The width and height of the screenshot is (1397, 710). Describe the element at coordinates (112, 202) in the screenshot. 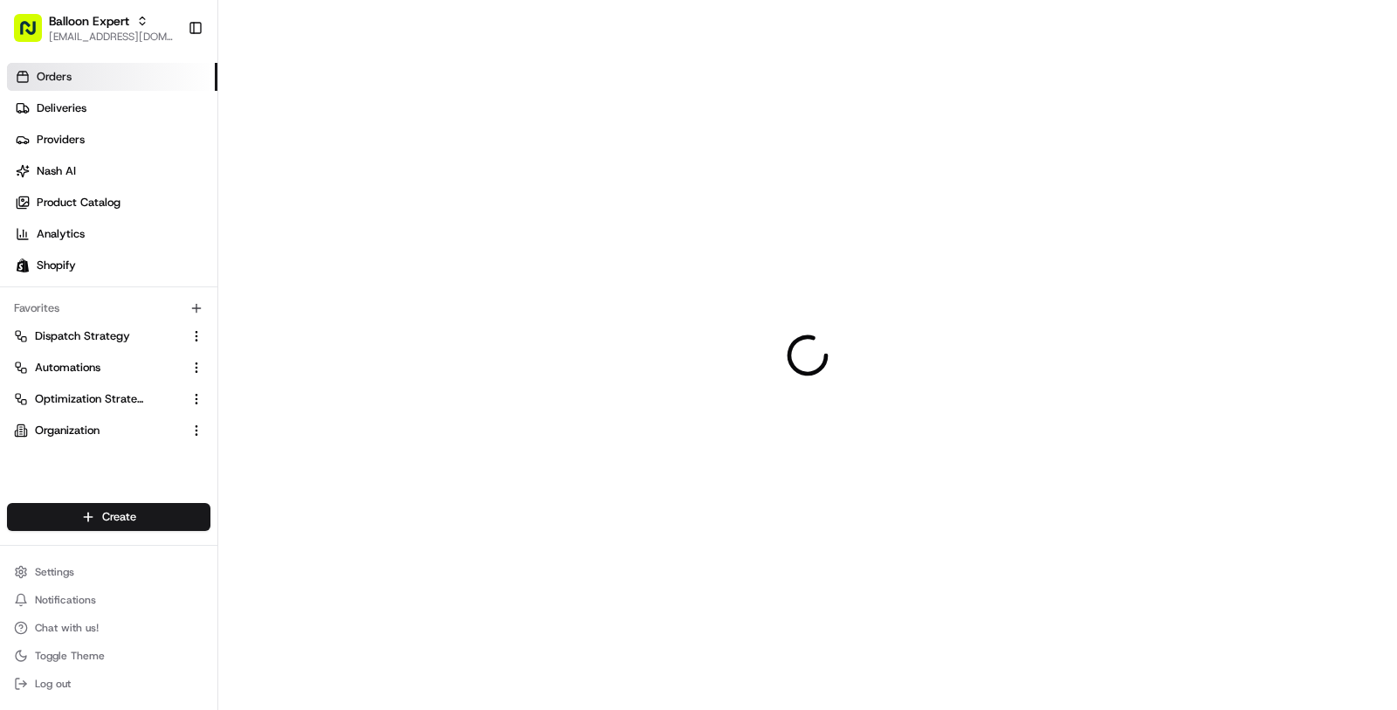

I see `a: Product Catalog` at that location.